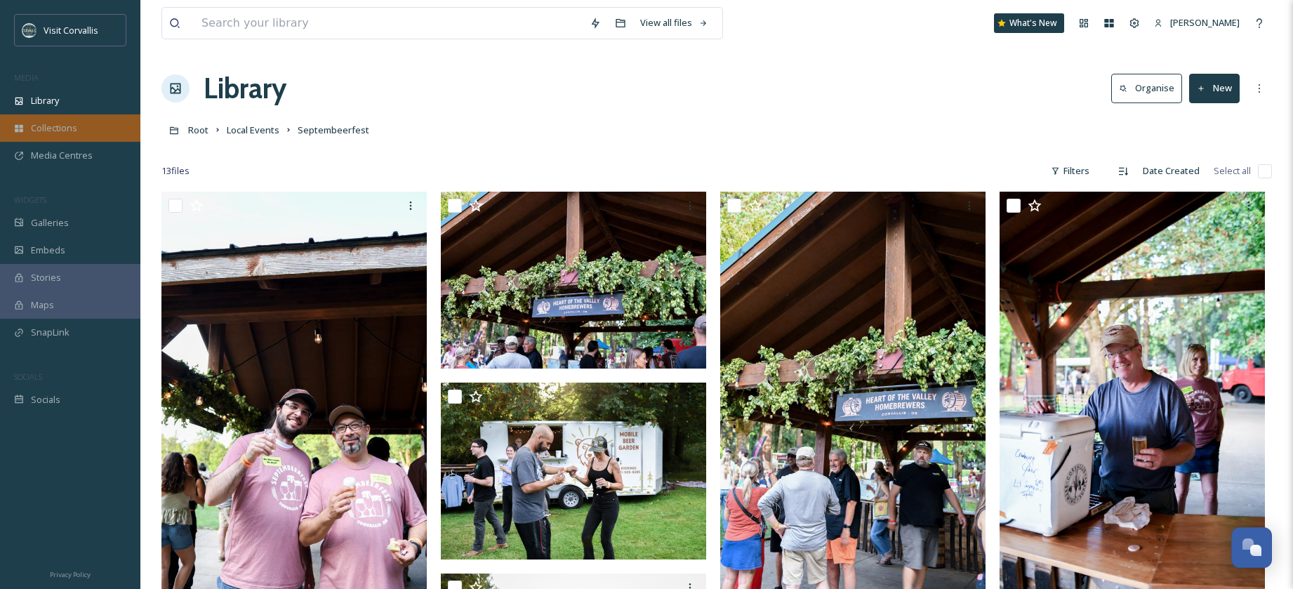 The height and width of the screenshot is (589, 1293). What do you see at coordinates (253, 130) in the screenshot?
I see `a: Local Events` at bounding box center [253, 130].